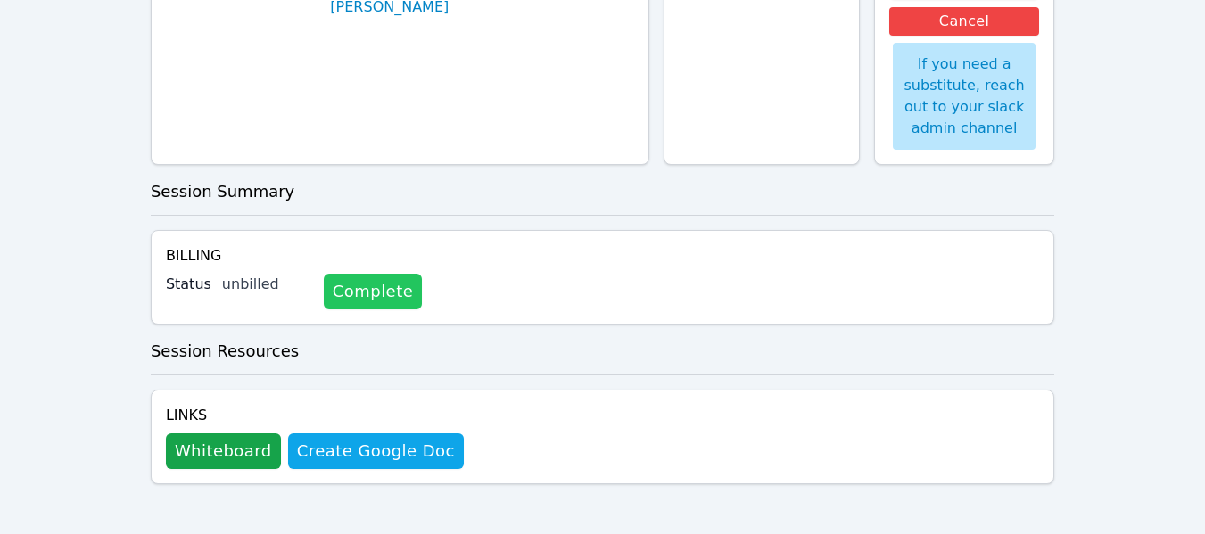 The image size is (1205, 534). Describe the element at coordinates (964, 21) in the screenshot. I see `button: Cancel` at that location.